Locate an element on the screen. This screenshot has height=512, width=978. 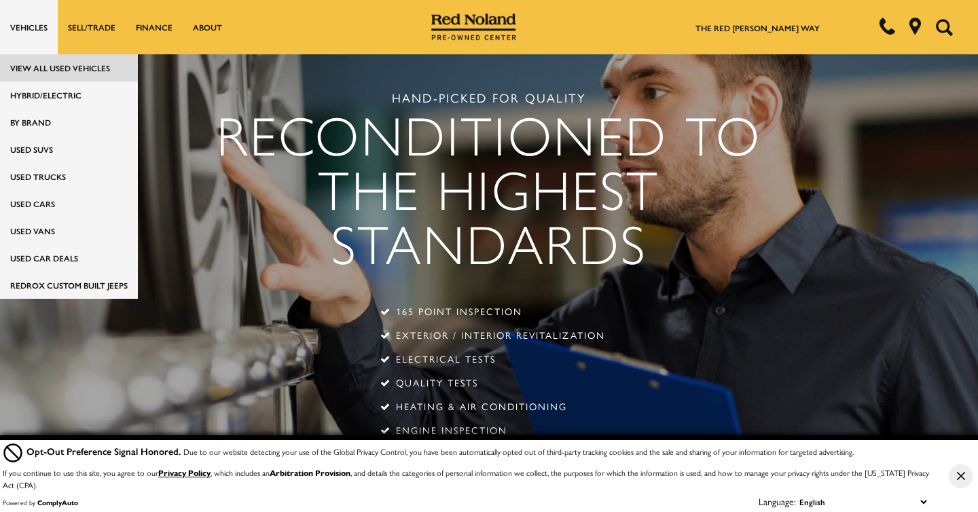
img: Red Noland Pre-Owned is located at coordinates (474, 27).